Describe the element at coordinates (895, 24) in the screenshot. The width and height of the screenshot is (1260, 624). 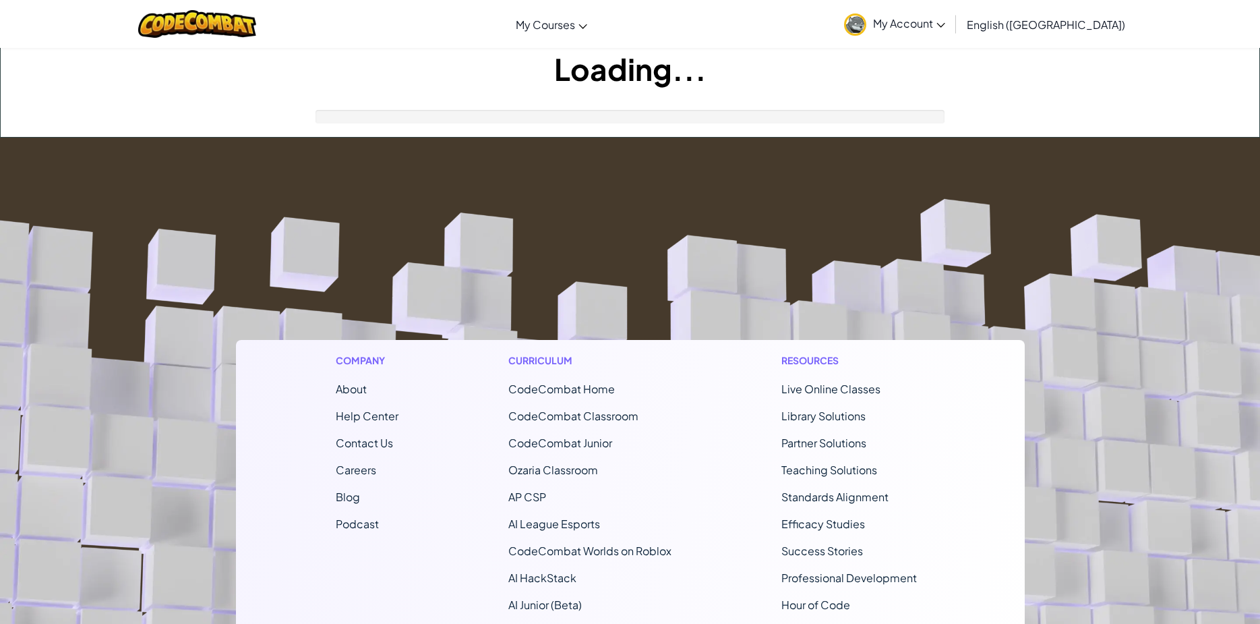
I see `a: My Account` at that location.